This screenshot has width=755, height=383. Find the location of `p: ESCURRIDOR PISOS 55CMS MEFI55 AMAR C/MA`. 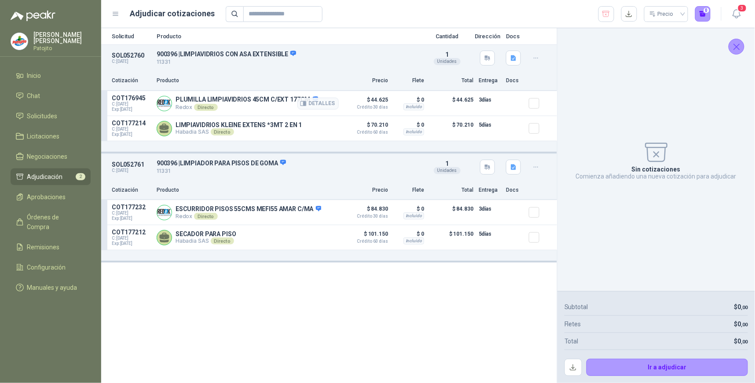

p: ESCURRIDOR PISOS 55CMS MEFI55 AMAR C/MA is located at coordinates (248, 209).